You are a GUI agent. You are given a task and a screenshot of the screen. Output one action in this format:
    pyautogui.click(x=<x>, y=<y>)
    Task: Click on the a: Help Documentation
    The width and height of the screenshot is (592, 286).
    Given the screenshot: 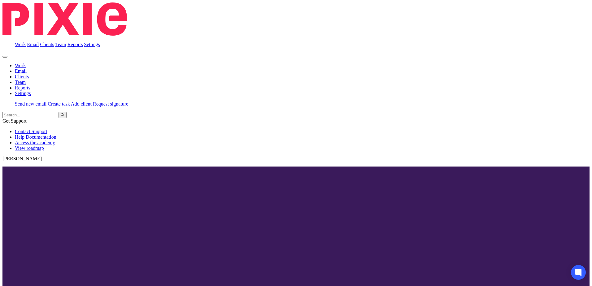 What is the action you would take?
    pyautogui.click(x=36, y=137)
    